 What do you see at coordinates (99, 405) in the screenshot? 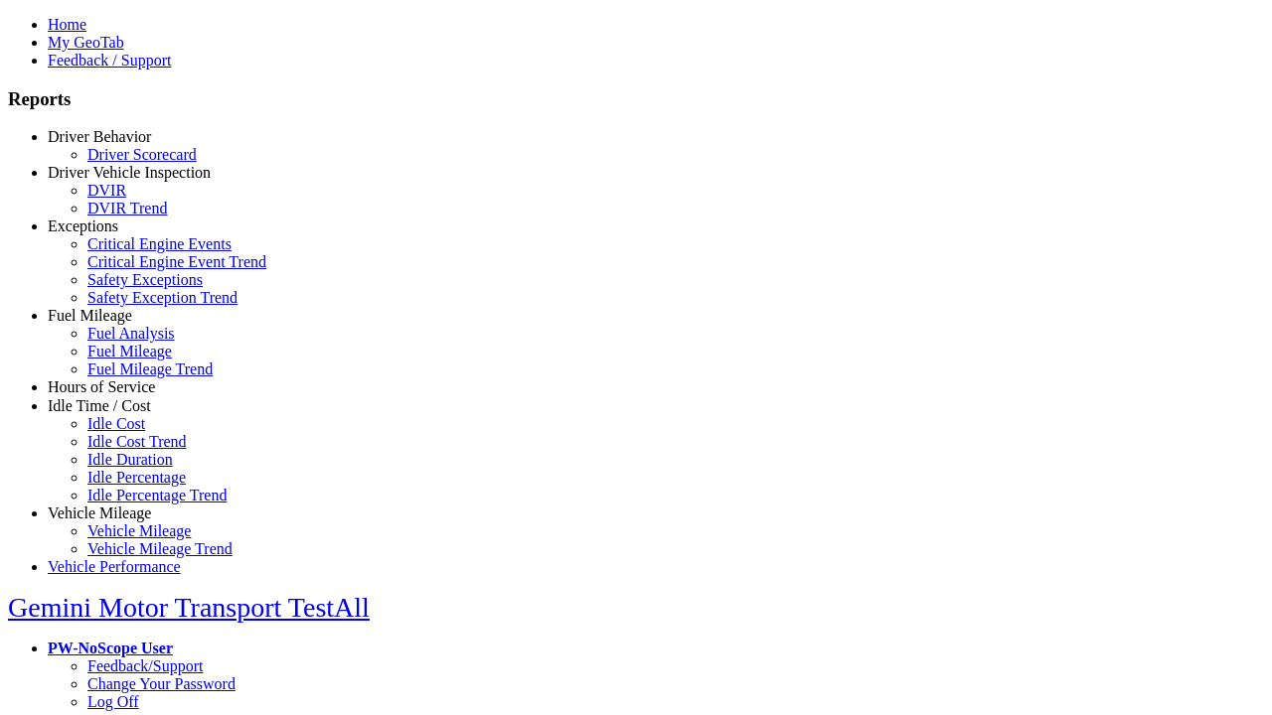
I see `a: Idle Time / Cost` at bounding box center [99, 405].